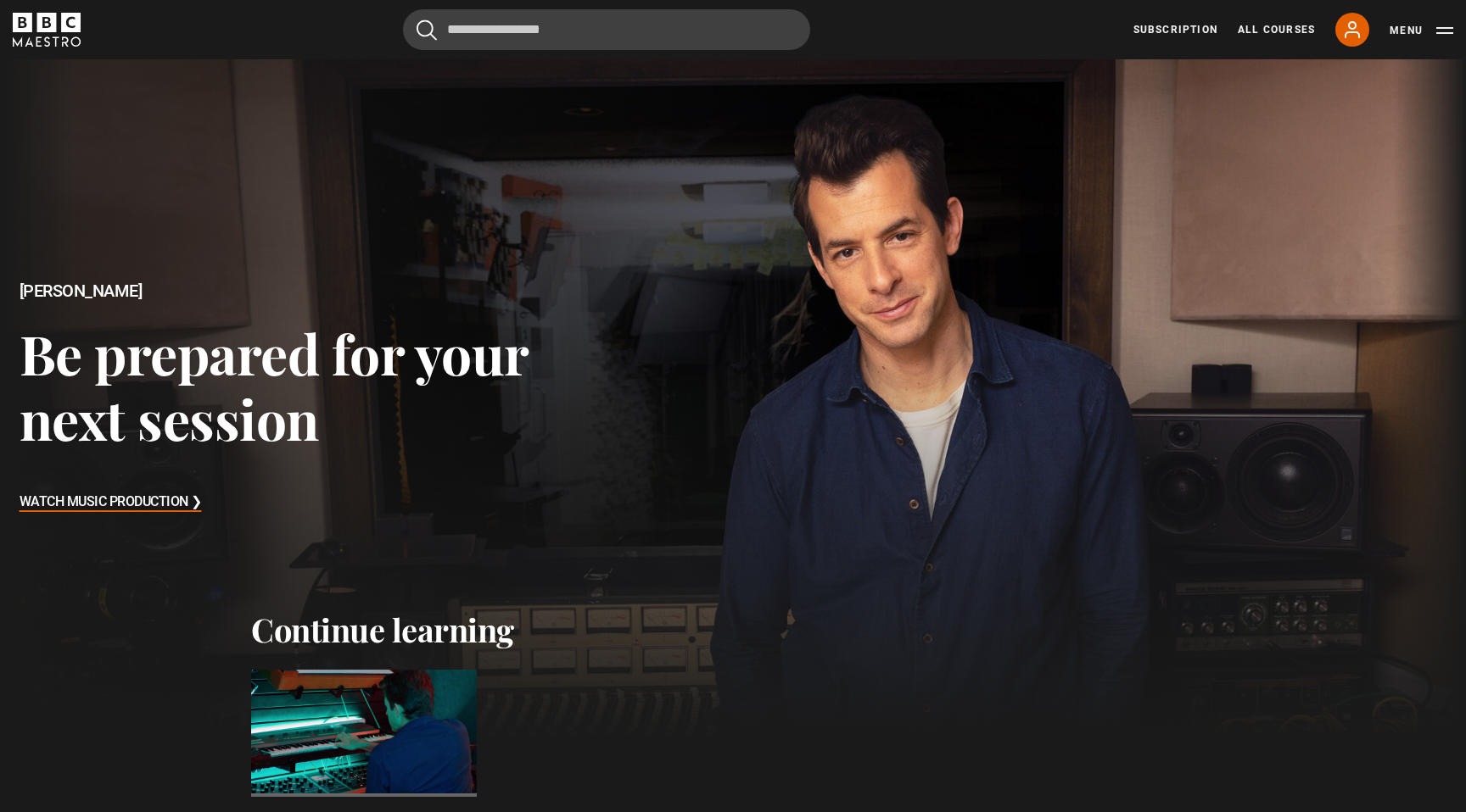 This screenshot has width=1466, height=812. Describe the element at coordinates (1421, 31) in the screenshot. I see `button: Toggle navigation` at that location.